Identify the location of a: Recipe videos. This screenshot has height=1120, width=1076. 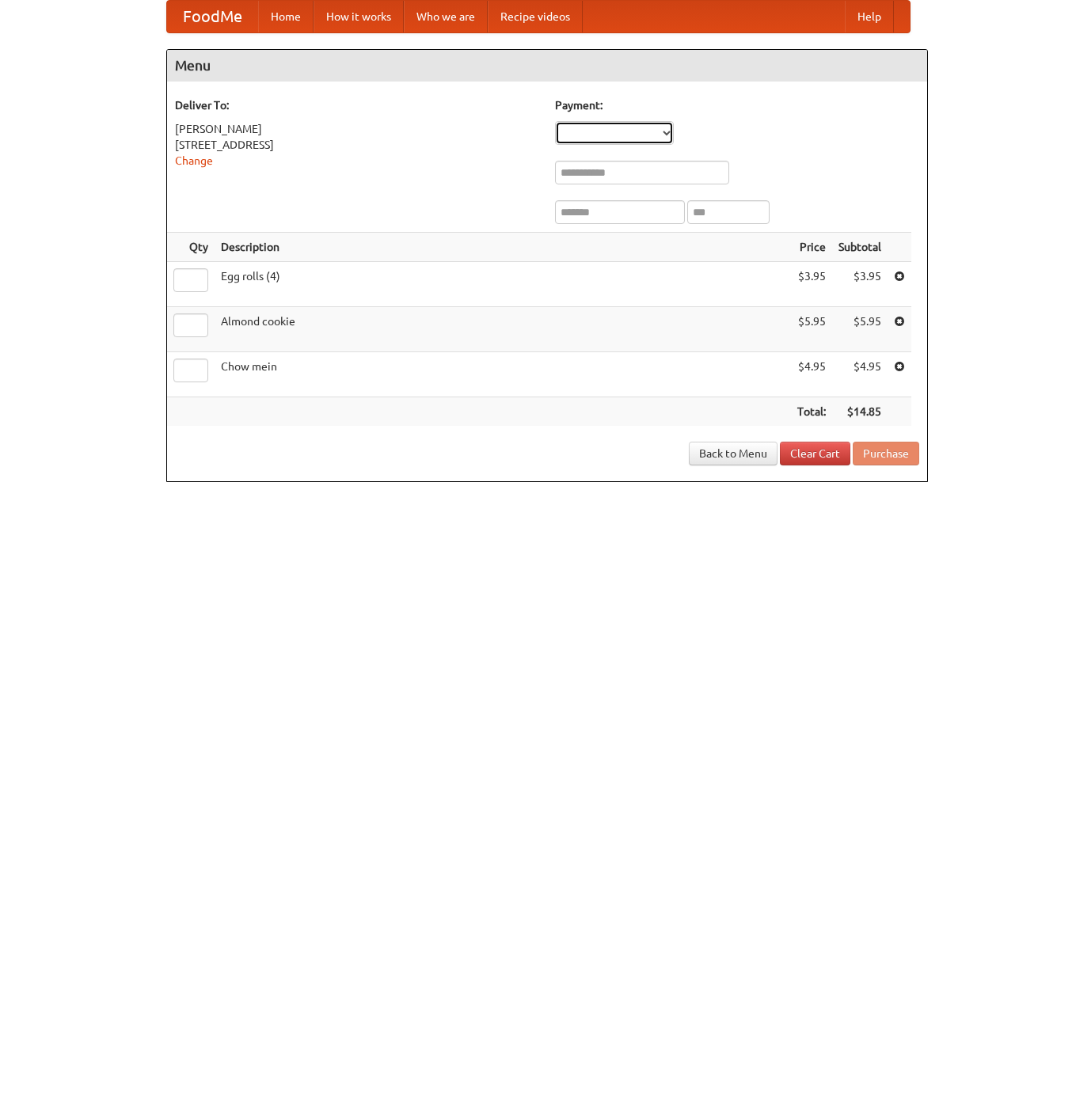
(535, 17).